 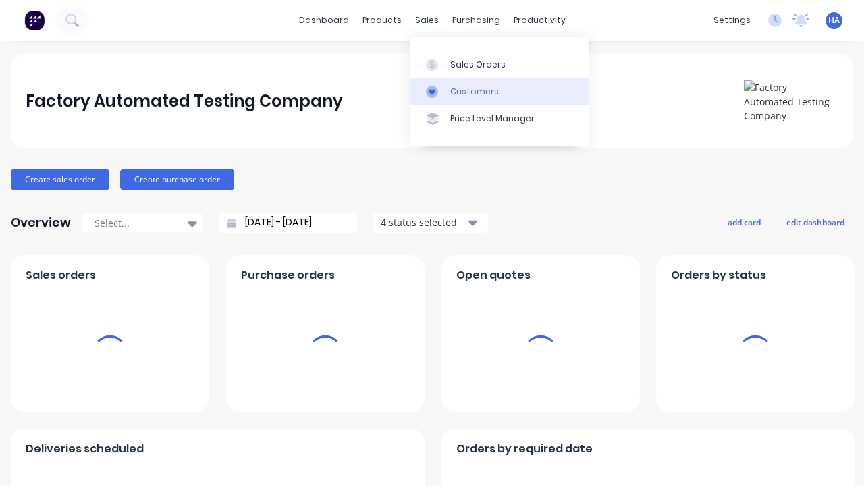 What do you see at coordinates (499, 64) in the screenshot?
I see `a: Sales Orders` at bounding box center [499, 64].